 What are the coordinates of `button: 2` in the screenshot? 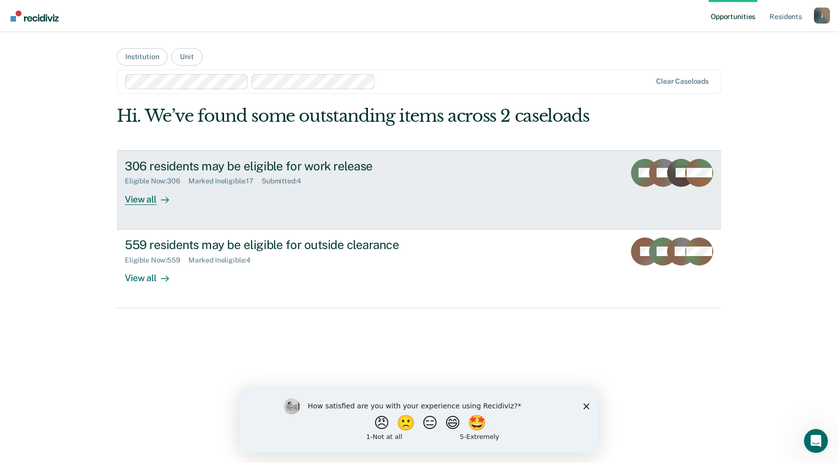 It's located at (167, 35).